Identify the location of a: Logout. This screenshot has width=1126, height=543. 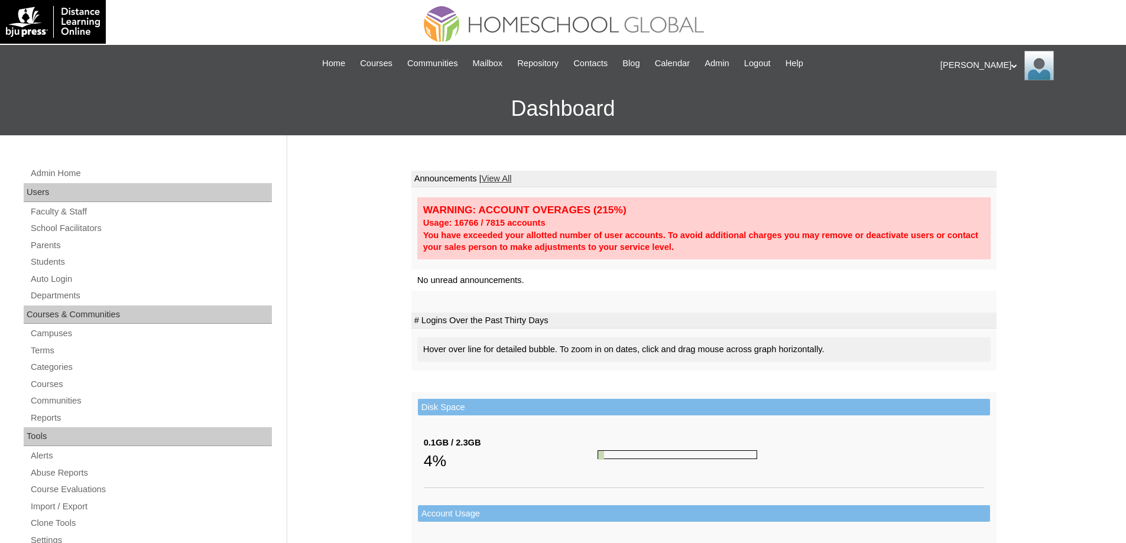
(757, 63).